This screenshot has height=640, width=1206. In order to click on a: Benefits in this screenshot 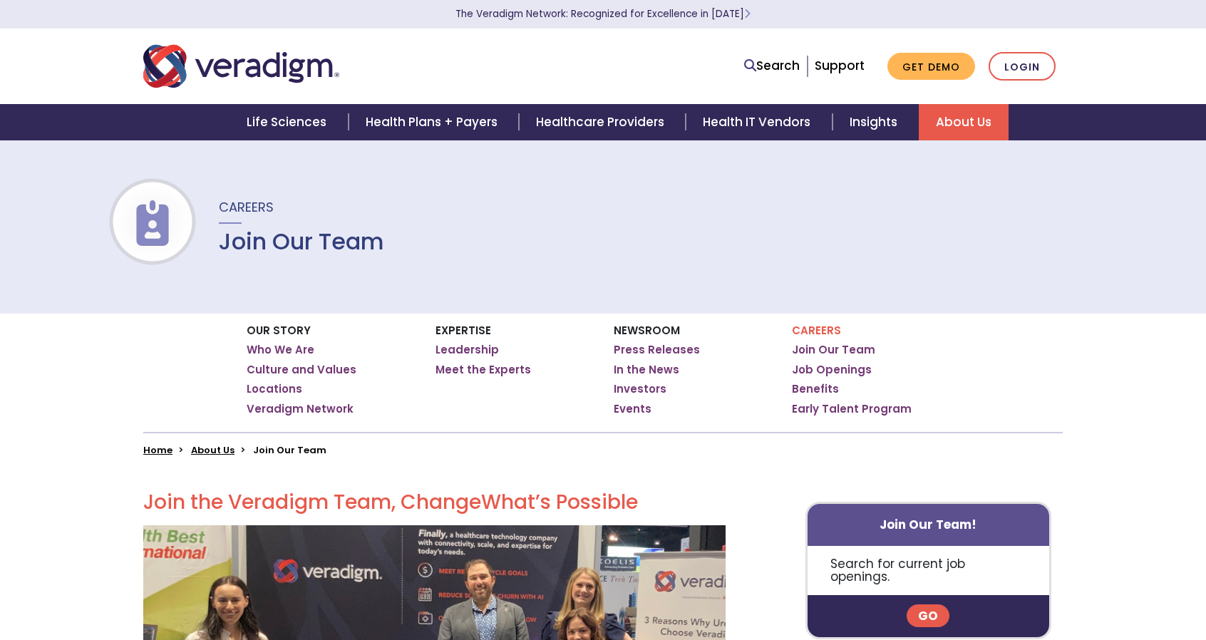, I will do `click(815, 389)`.